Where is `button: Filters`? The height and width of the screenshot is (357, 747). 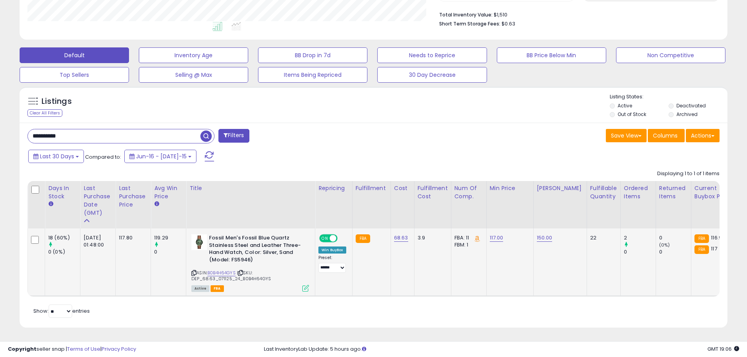
button: Filters is located at coordinates (234, 136).